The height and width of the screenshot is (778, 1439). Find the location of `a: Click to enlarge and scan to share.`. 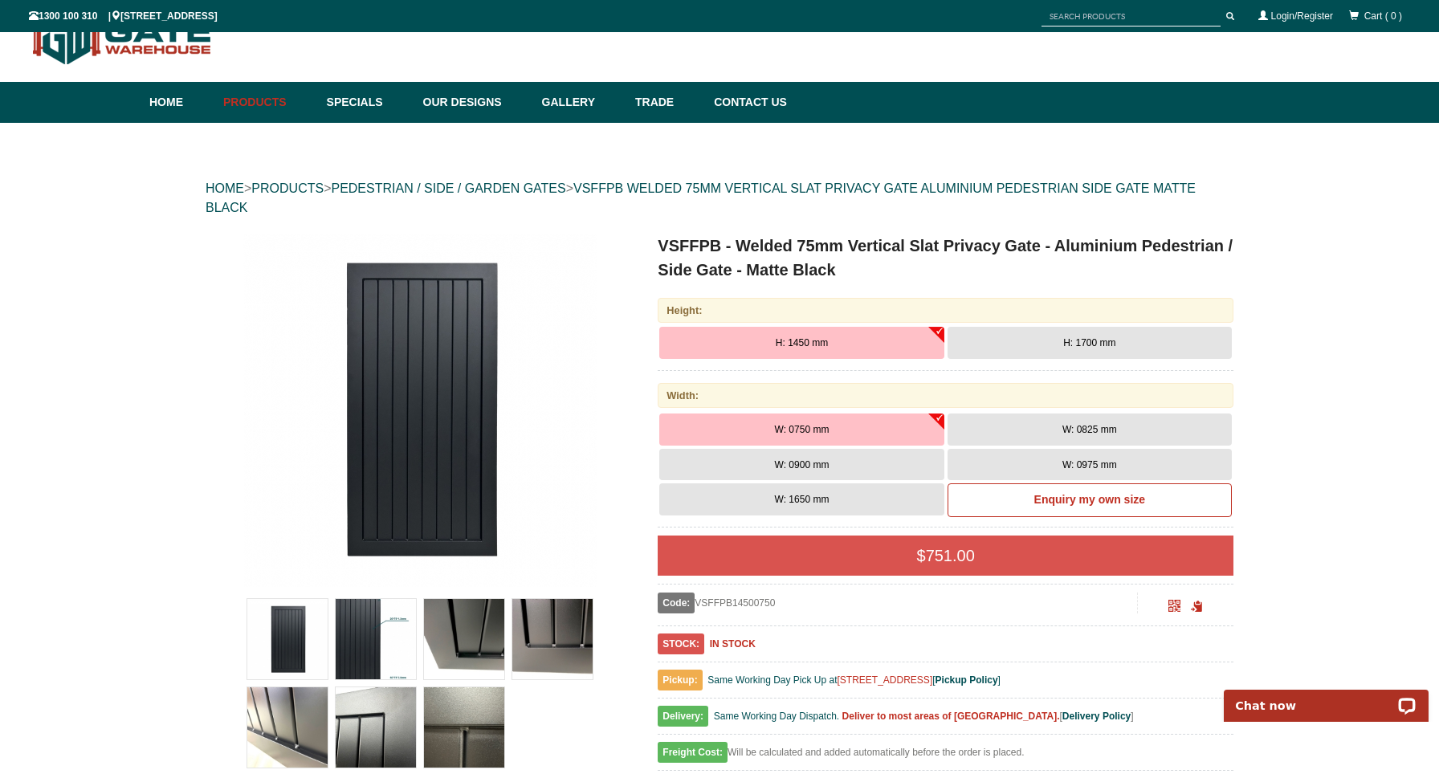

a: Click to enlarge and scan to share. is located at coordinates (1174, 608).